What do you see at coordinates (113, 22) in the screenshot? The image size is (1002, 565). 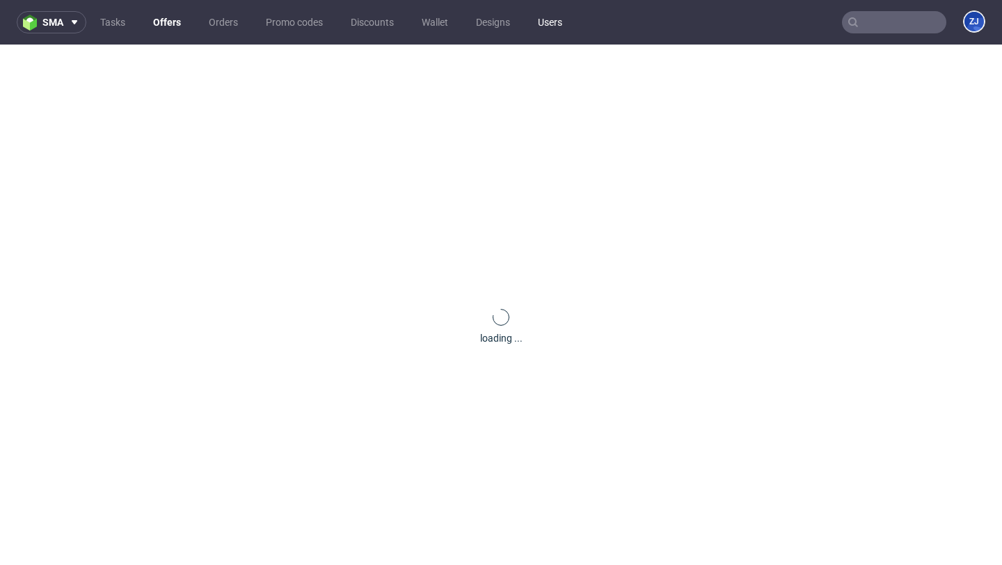 I see `a: Tasks` at bounding box center [113, 22].